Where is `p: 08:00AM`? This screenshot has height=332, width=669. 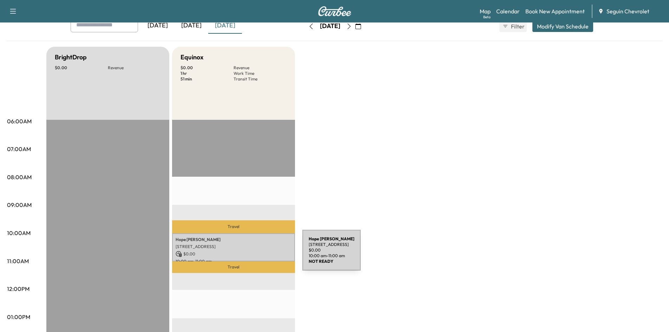
p: 08:00AM is located at coordinates (19, 177).